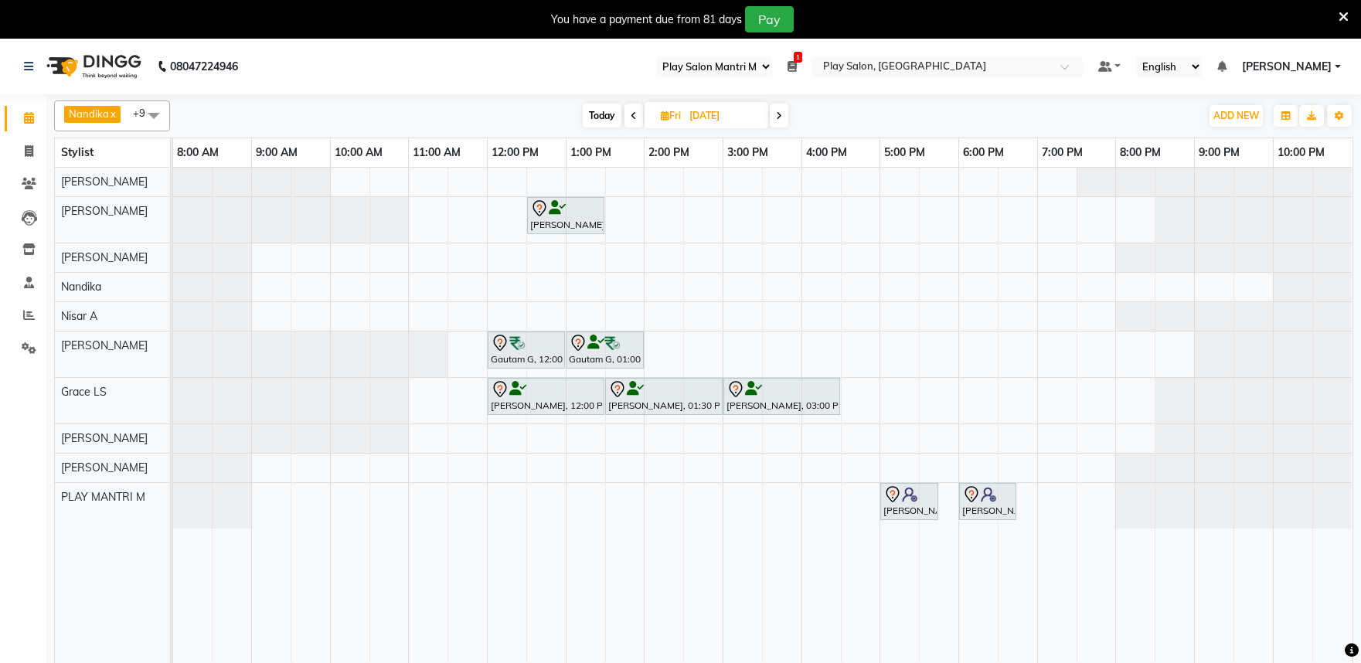  What do you see at coordinates (145, 113) in the screenshot?
I see `span: +9` at bounding box center [145, 113].